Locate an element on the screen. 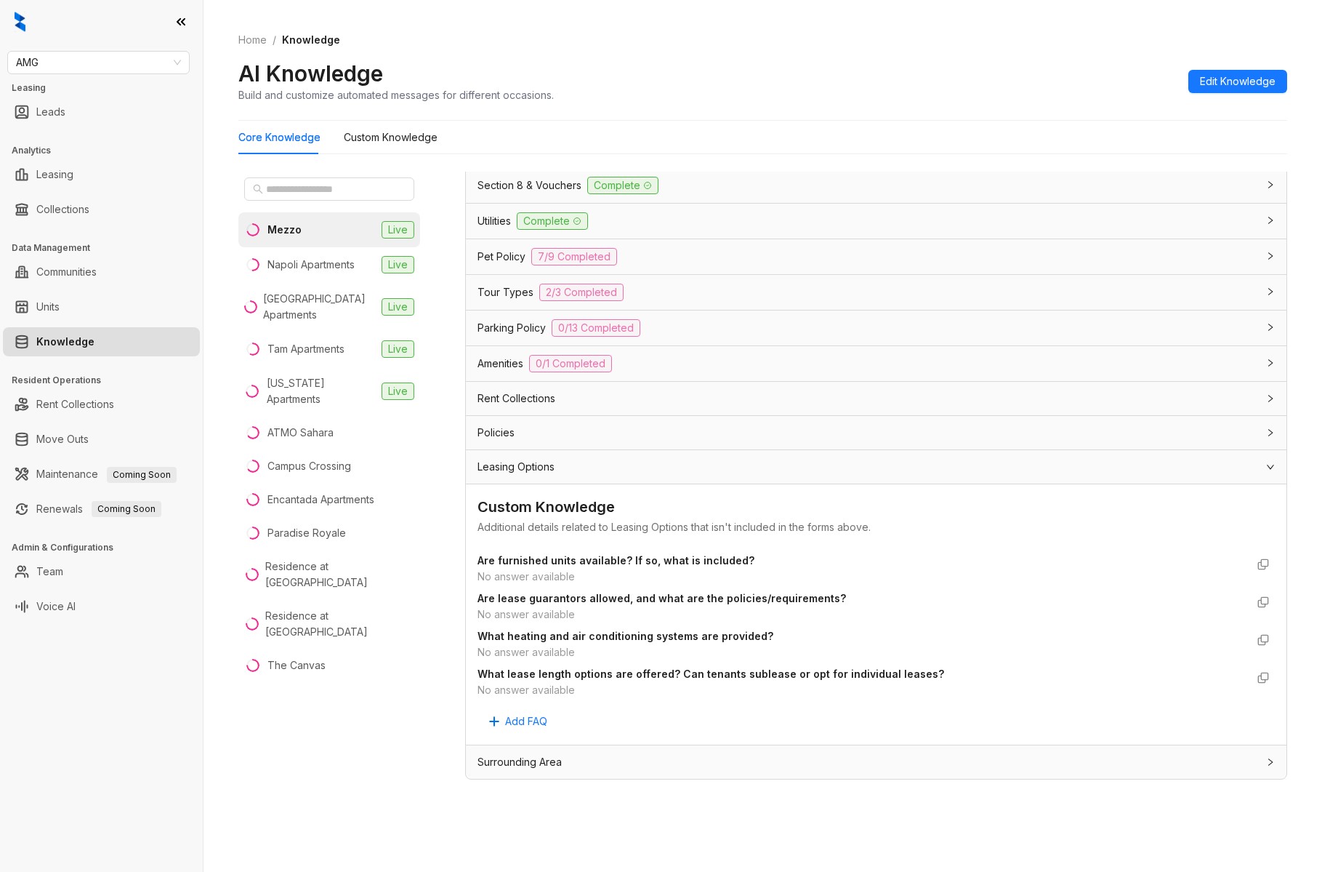 Image resolution: width=1322 pixels, height=872 pixels. span: Utilities is located at coordinates (494, 221).